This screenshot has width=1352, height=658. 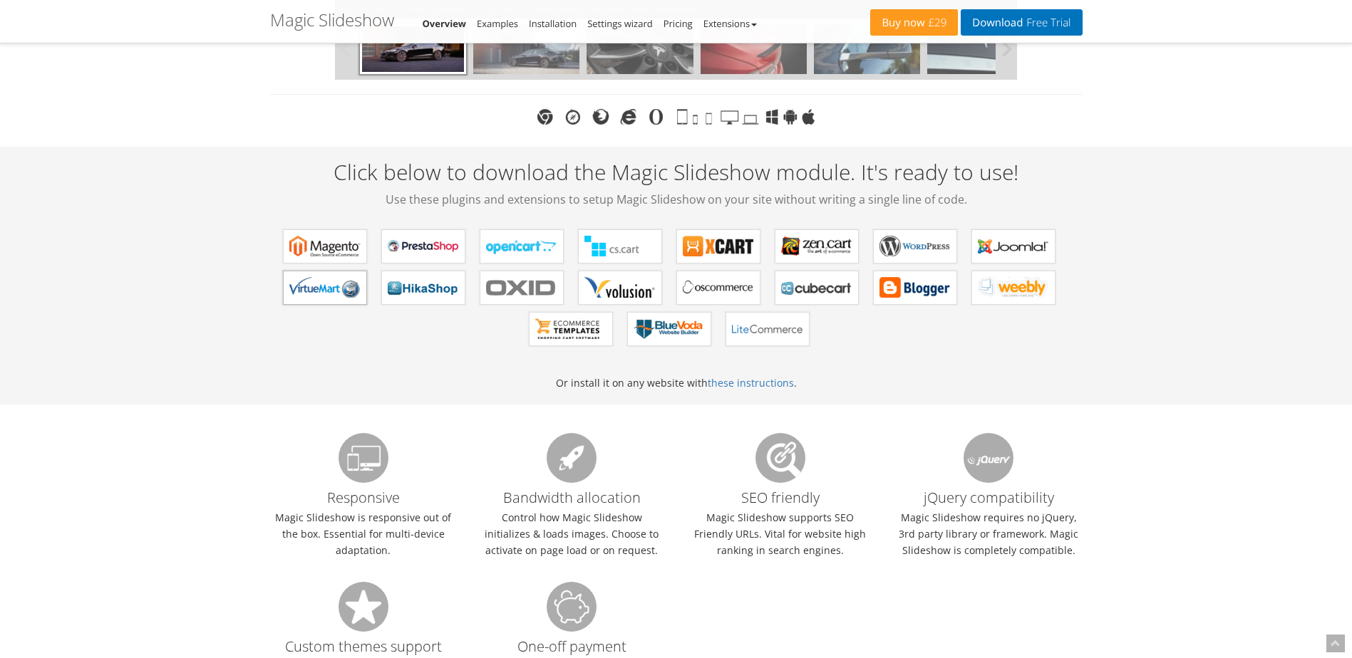 What do you see at coordinates (676, 276) in the screenshot?
I see `div: Or install it on any website with .` at bounding box center [676, 276].